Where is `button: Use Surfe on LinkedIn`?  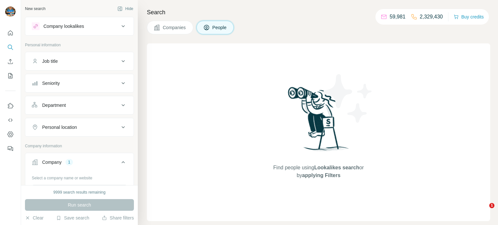
button: Use Surfe on LinkedIn is located at coordinates (10, 106).